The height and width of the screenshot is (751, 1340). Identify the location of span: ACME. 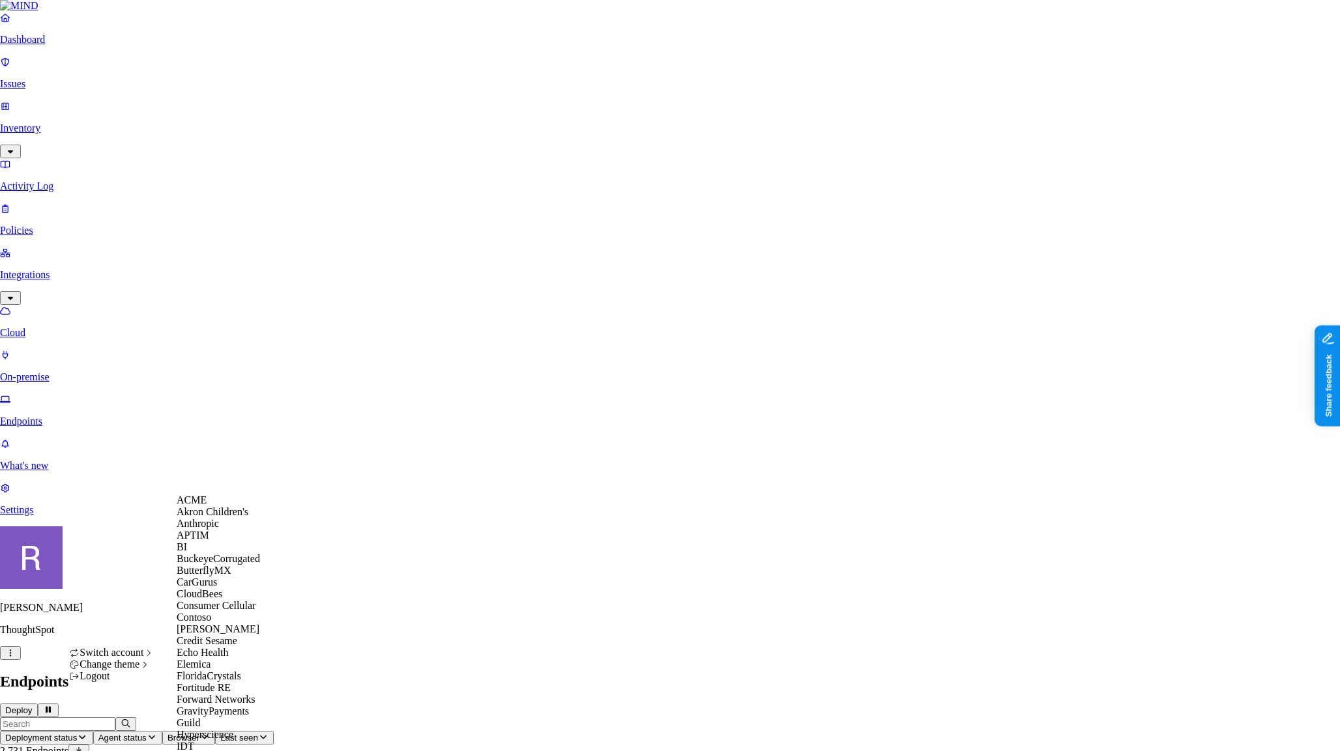
(192, 500).